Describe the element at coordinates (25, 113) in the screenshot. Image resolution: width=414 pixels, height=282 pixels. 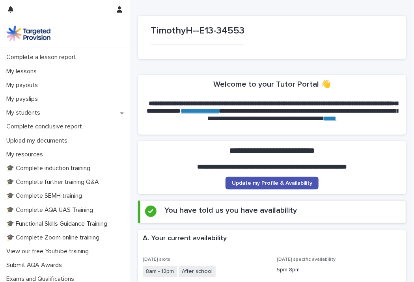
I see `p: My students` at that location.